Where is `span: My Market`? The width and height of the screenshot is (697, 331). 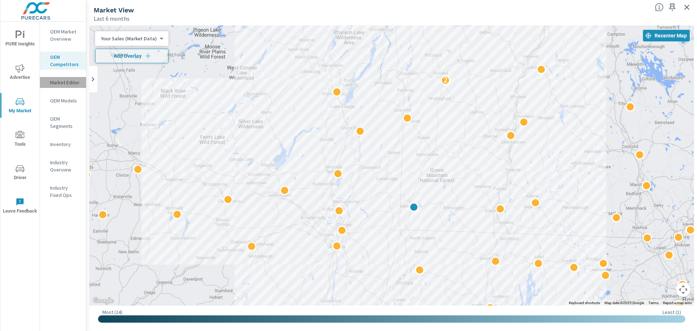
span: My Market is located at coordinates (20, 106).